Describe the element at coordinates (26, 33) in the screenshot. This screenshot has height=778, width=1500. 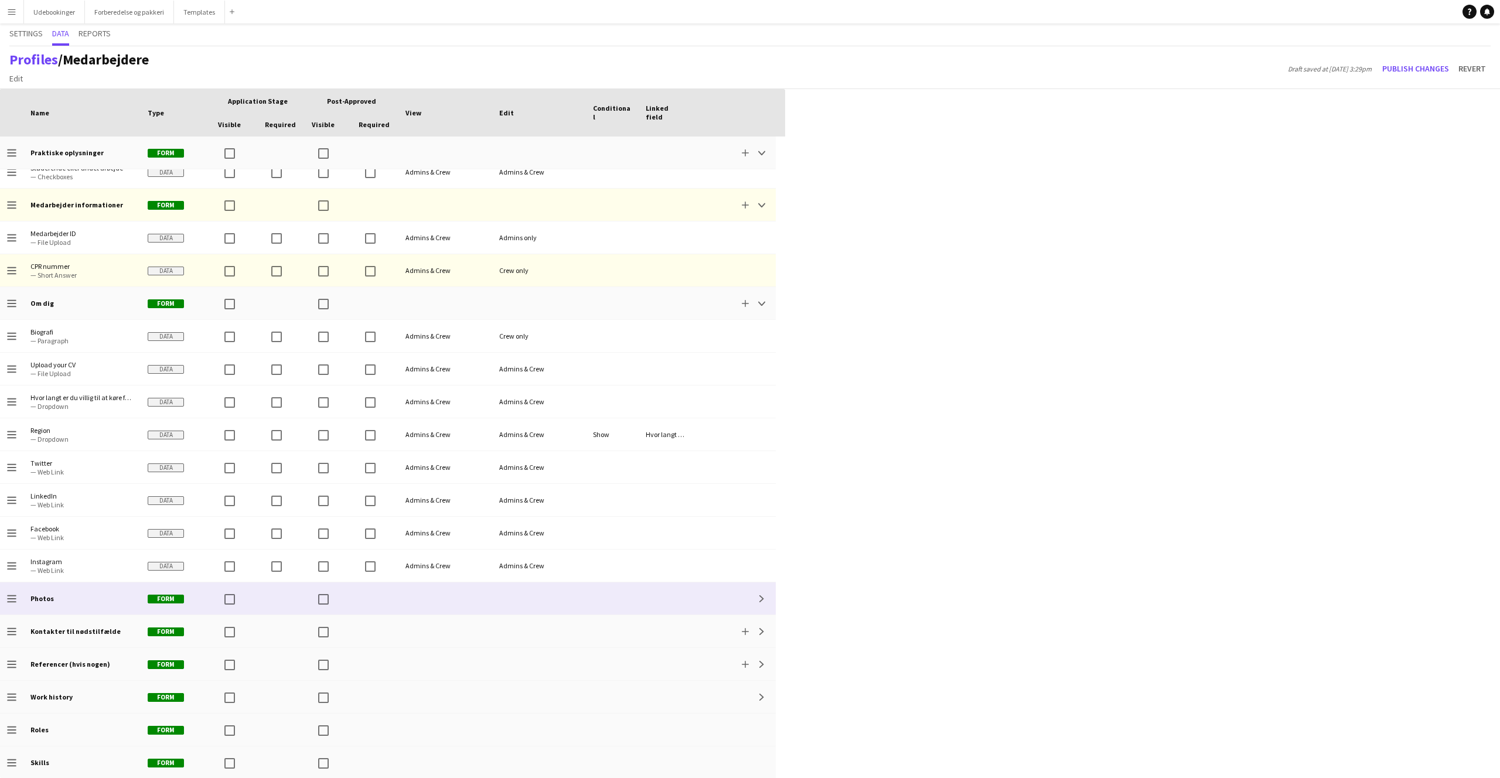
I see `span: Settings` at that location.